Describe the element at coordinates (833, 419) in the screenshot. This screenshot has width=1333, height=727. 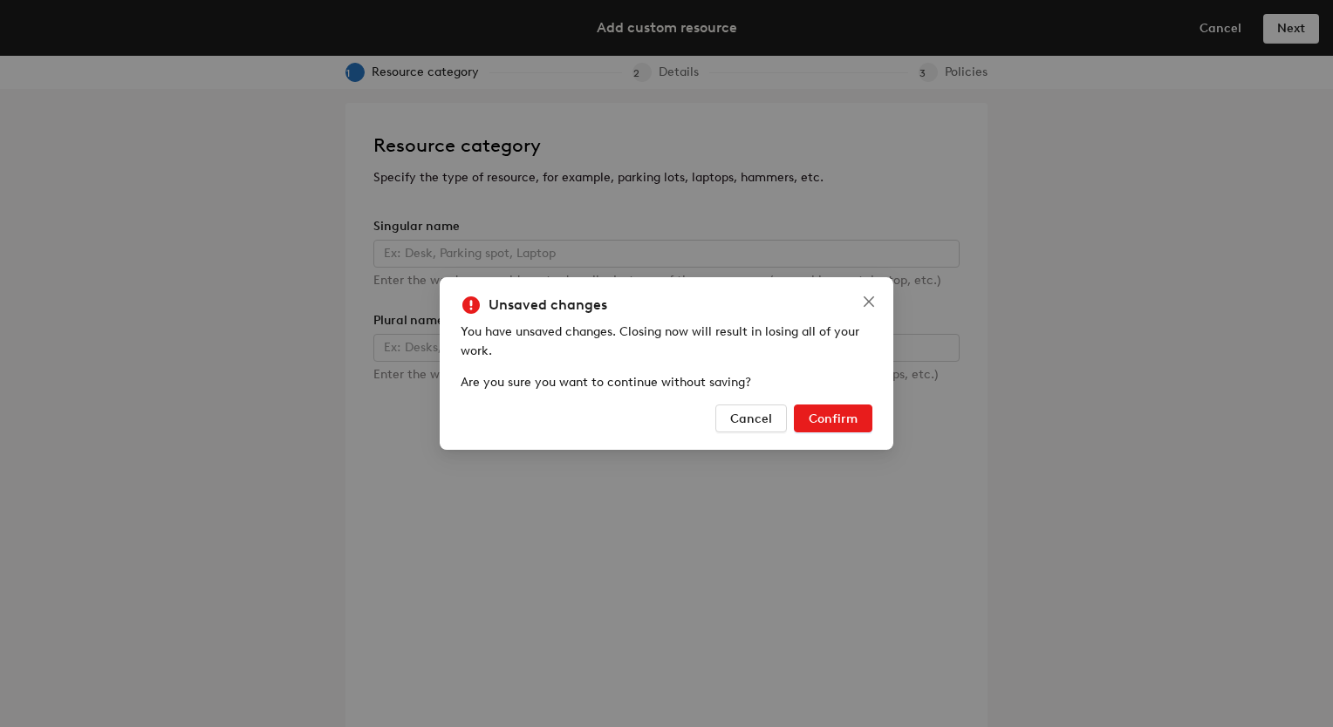
I see `span: Confirm` at that location.